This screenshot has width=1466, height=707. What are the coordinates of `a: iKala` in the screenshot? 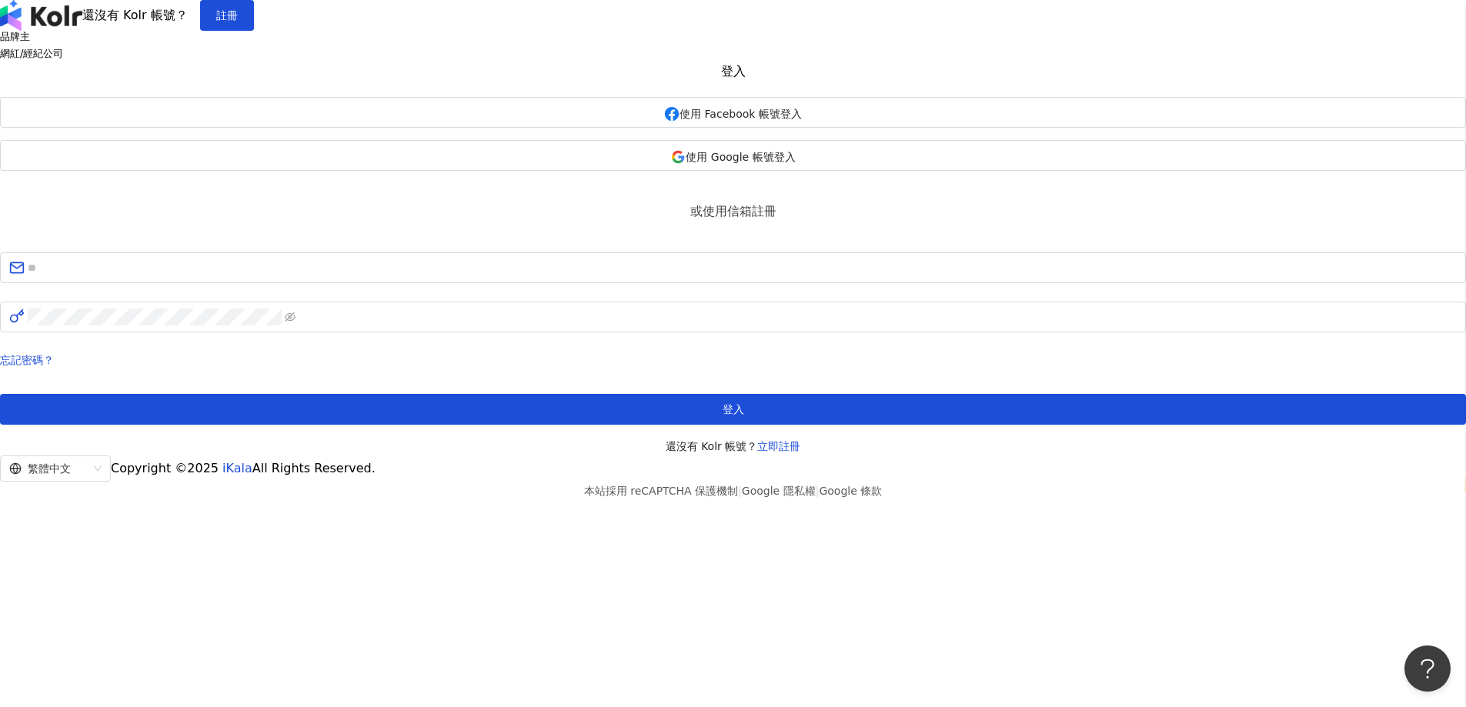 It's located at (237, 468).